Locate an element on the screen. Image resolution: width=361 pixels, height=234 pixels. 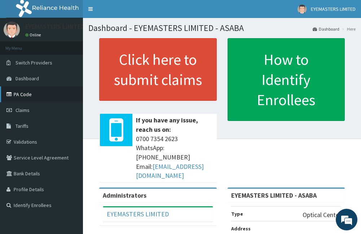
strong: EYEMASTERS LIMITED - ASABA is located at coordinates (274, 195).